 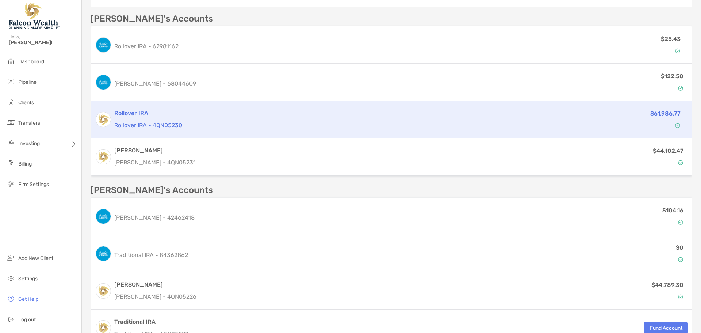 I want to click on img: dashboard icon, so click(x=11, y=61).